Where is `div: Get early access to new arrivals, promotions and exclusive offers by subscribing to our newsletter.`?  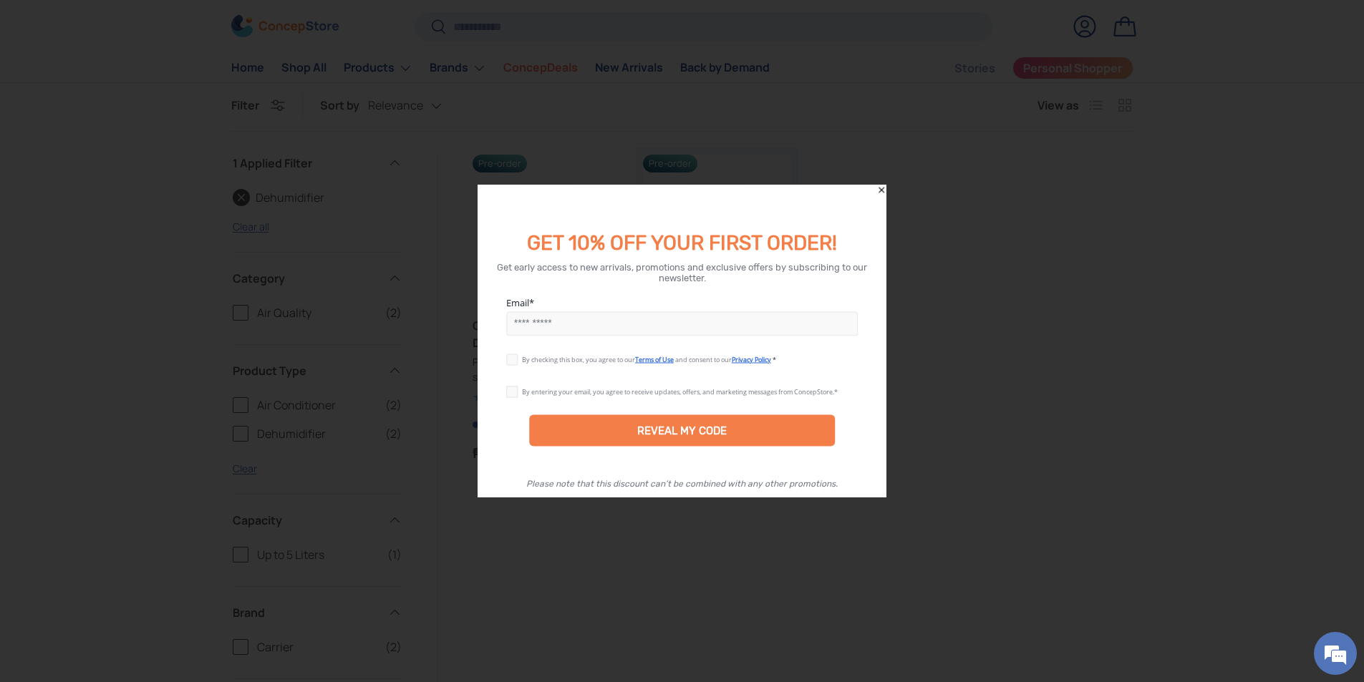
div: Get early access to new arrivals, promotions and exclusive offers by subscribing to our newsletter. is located at coordinates (682, 272).